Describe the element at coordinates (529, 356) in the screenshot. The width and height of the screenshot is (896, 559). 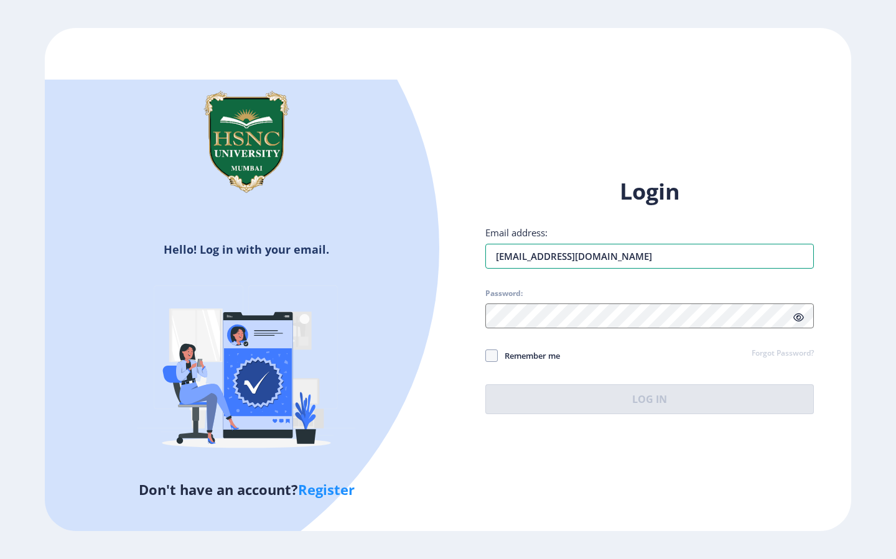
I see `span: Remember me` at that location.